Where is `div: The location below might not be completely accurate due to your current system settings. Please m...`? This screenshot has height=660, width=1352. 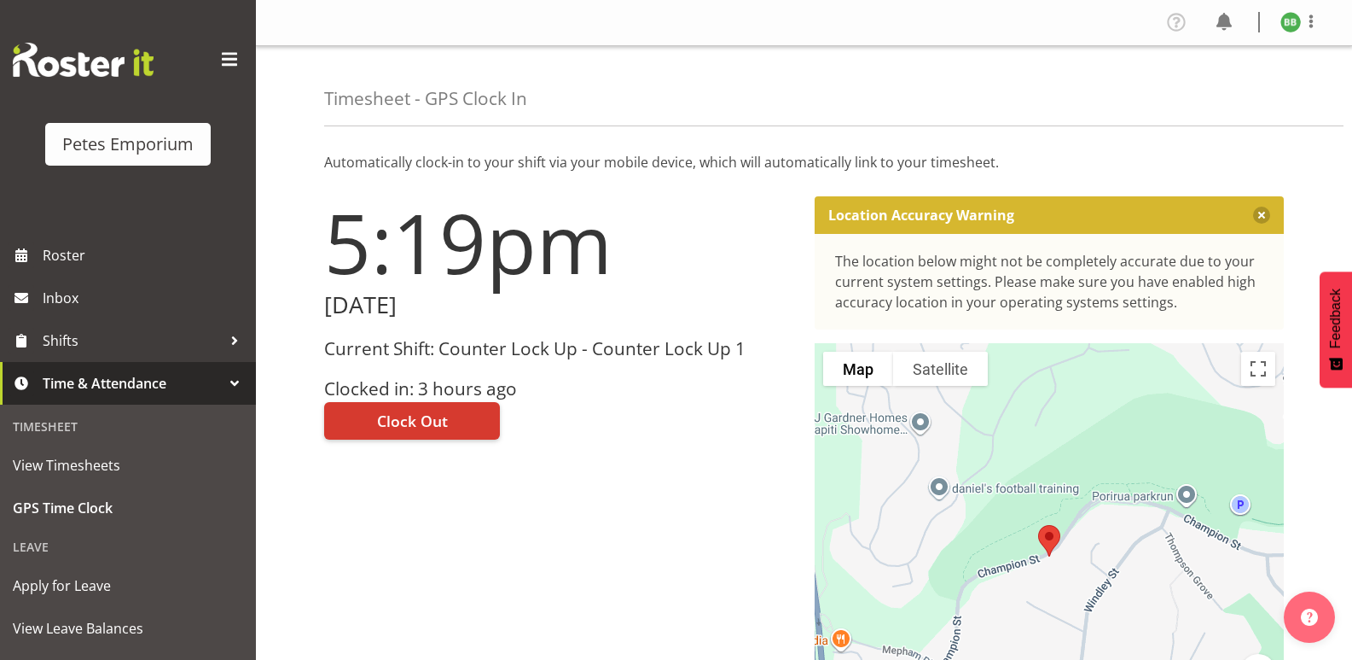
div: The location below might not be completely accurate due to your current system settings. Please m... is located at coordinates (1050, 282).